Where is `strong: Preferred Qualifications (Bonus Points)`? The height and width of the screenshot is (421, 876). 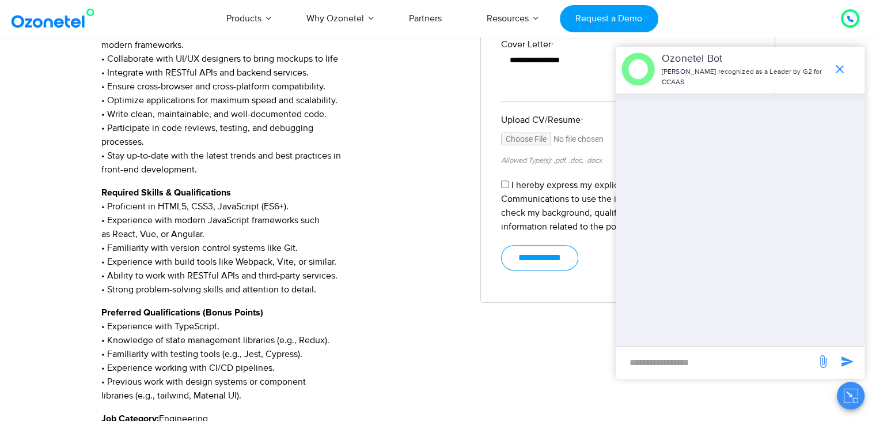 strong: Preferred Qualifications (Bonus Points) is located at coordinates (182, 312).